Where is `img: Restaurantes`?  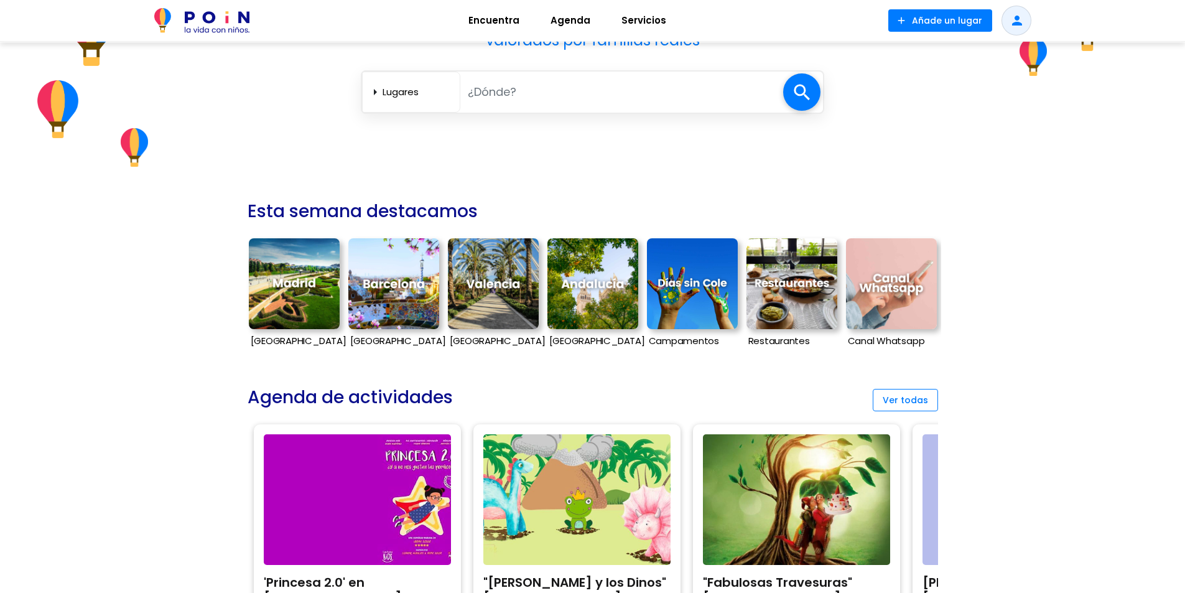
img: Restaurantes is located at coordinates (792, 284).